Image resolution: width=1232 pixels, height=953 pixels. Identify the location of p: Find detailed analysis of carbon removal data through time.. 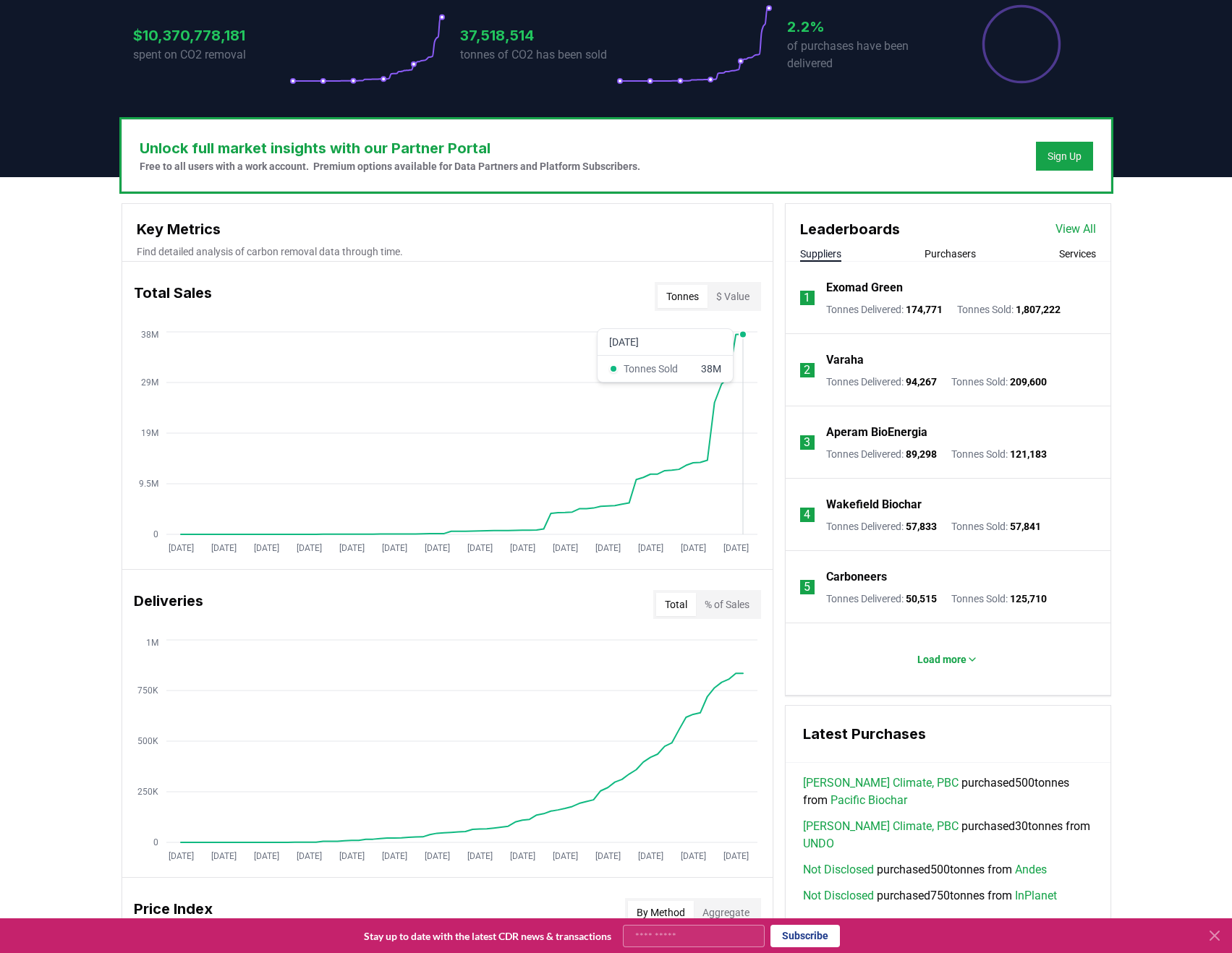
(447, 252).